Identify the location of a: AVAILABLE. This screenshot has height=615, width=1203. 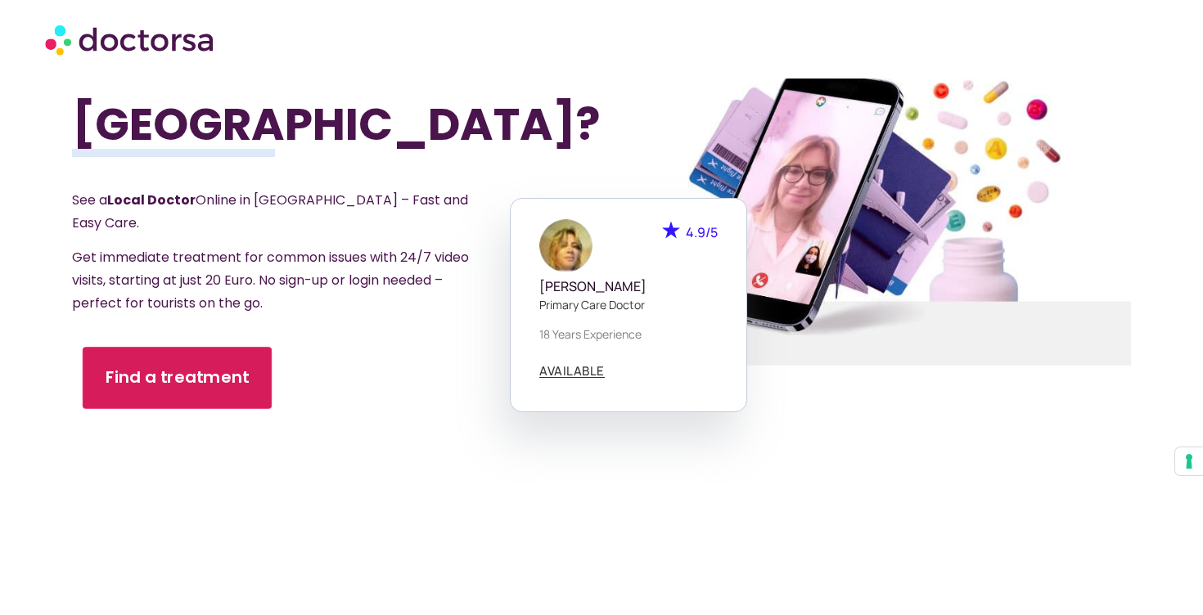
(572, 371).